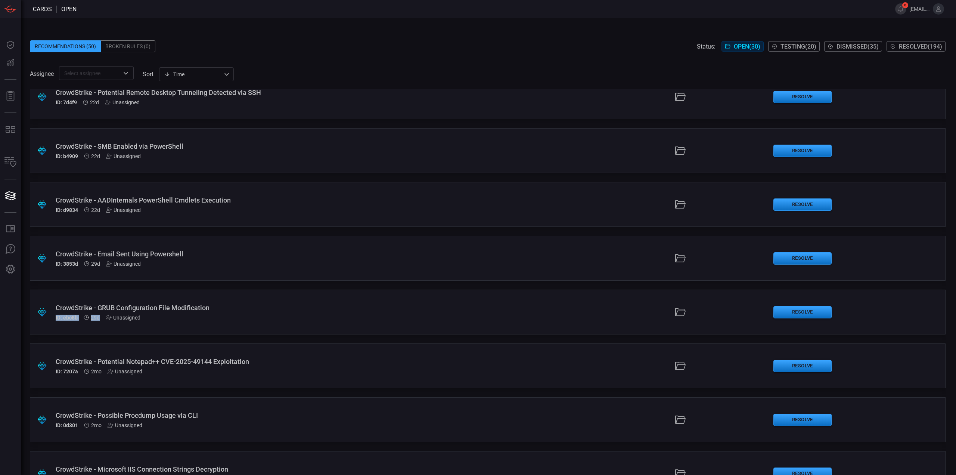 This screenshot has width=956, height=475. What do you see at coordinates (66, 317) in the screenshot?
I see `h5: ID: ebc8b` at bounding box center [66, 317].